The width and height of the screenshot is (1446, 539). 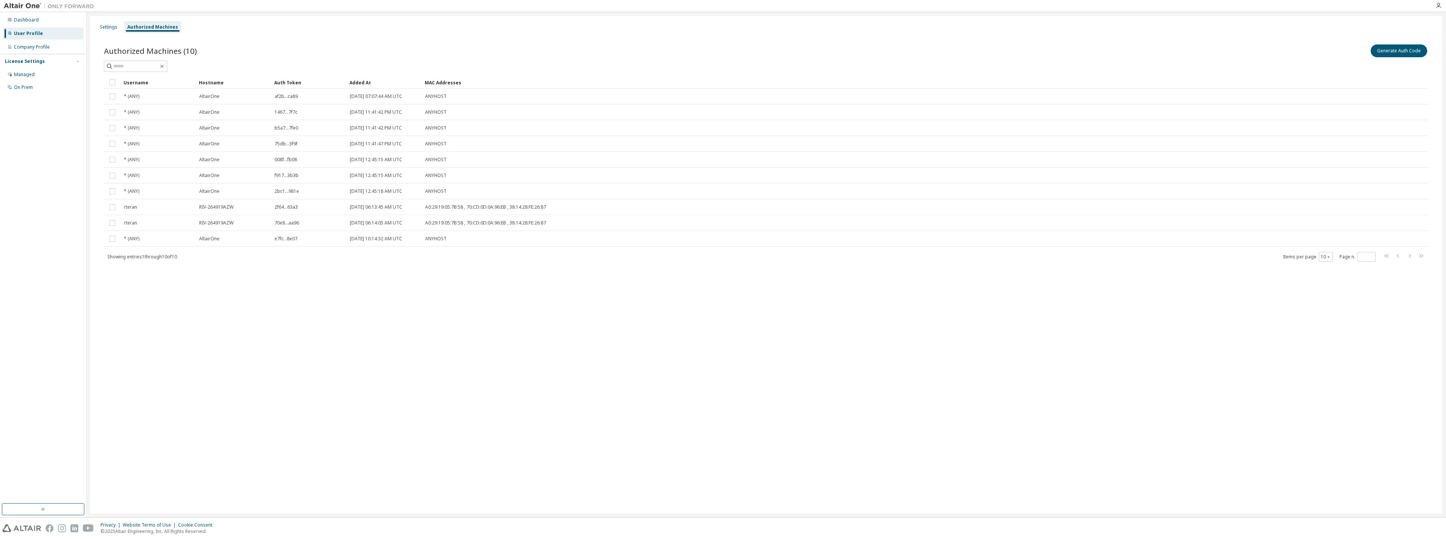 What do you see at coordinates (286, 144) in the screenshot?
I see `span: 75db...3f9f` at bounding box center [286, 144].